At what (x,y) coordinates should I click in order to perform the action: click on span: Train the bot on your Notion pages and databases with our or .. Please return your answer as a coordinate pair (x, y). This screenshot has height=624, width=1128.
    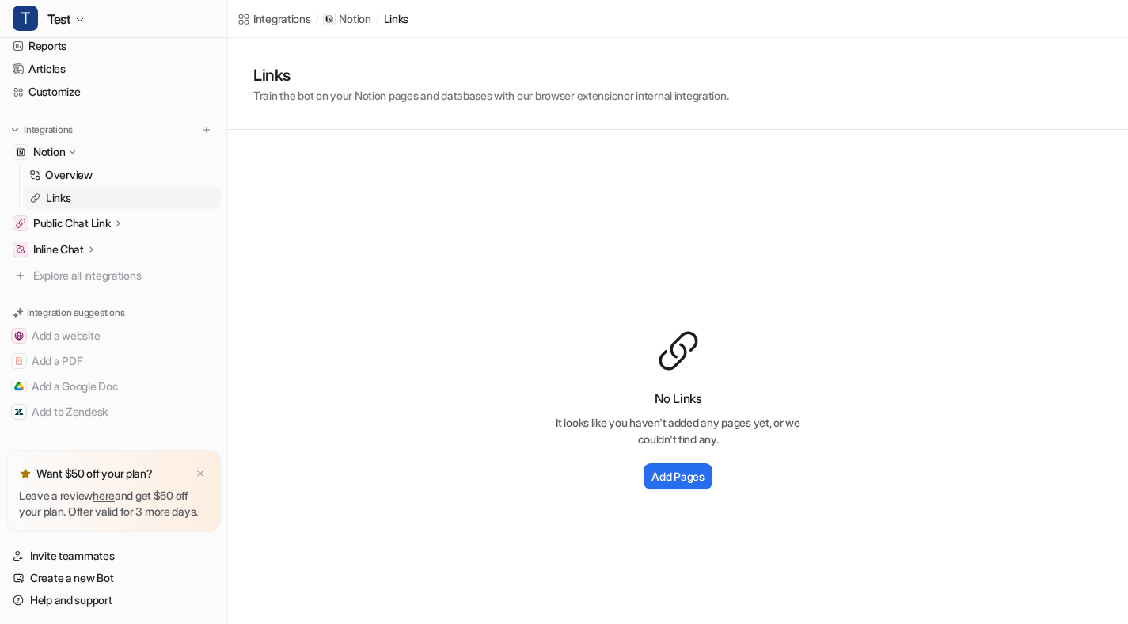
    Looking at the image, I should click on (491, 95).